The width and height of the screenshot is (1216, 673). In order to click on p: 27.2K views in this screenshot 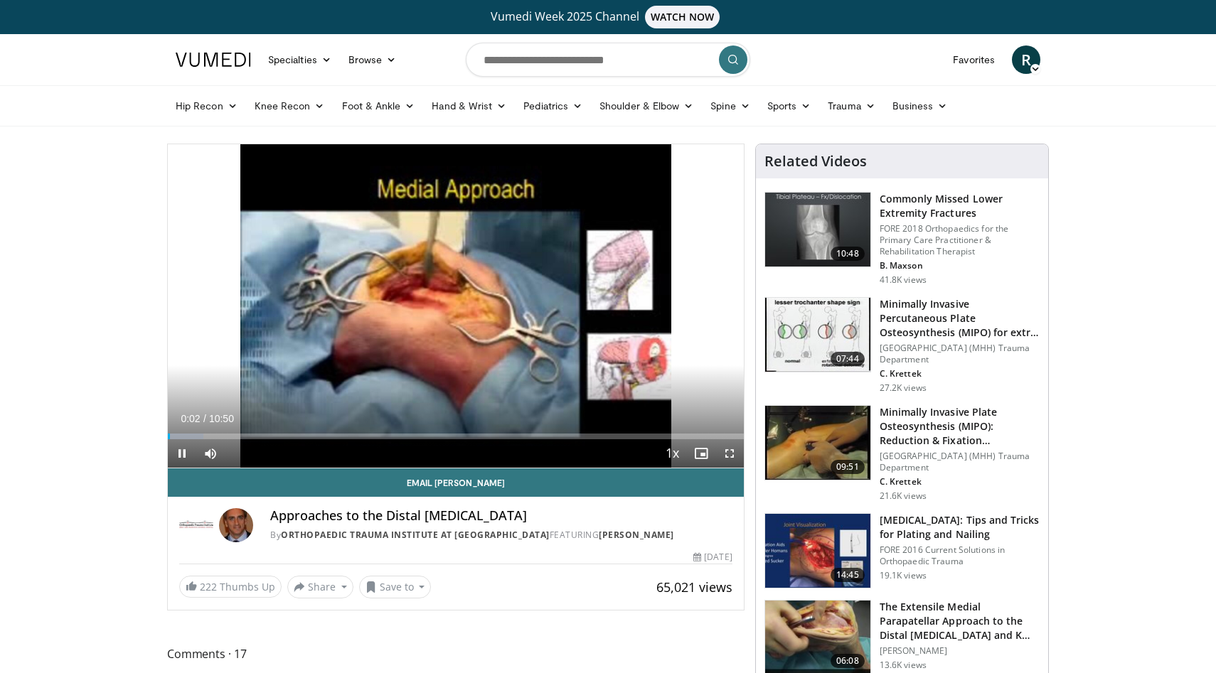, I will do `click(903, 388)`.